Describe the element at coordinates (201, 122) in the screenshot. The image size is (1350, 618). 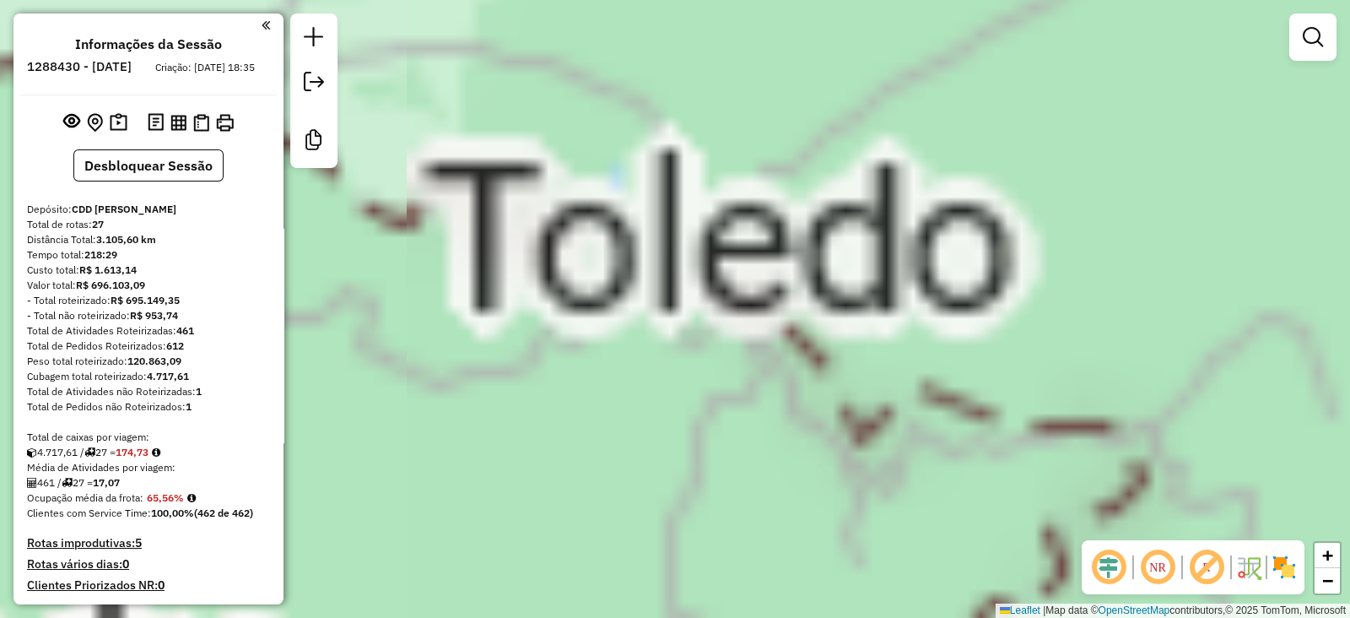
I see `button: Visualizar Romaneio` at that location.